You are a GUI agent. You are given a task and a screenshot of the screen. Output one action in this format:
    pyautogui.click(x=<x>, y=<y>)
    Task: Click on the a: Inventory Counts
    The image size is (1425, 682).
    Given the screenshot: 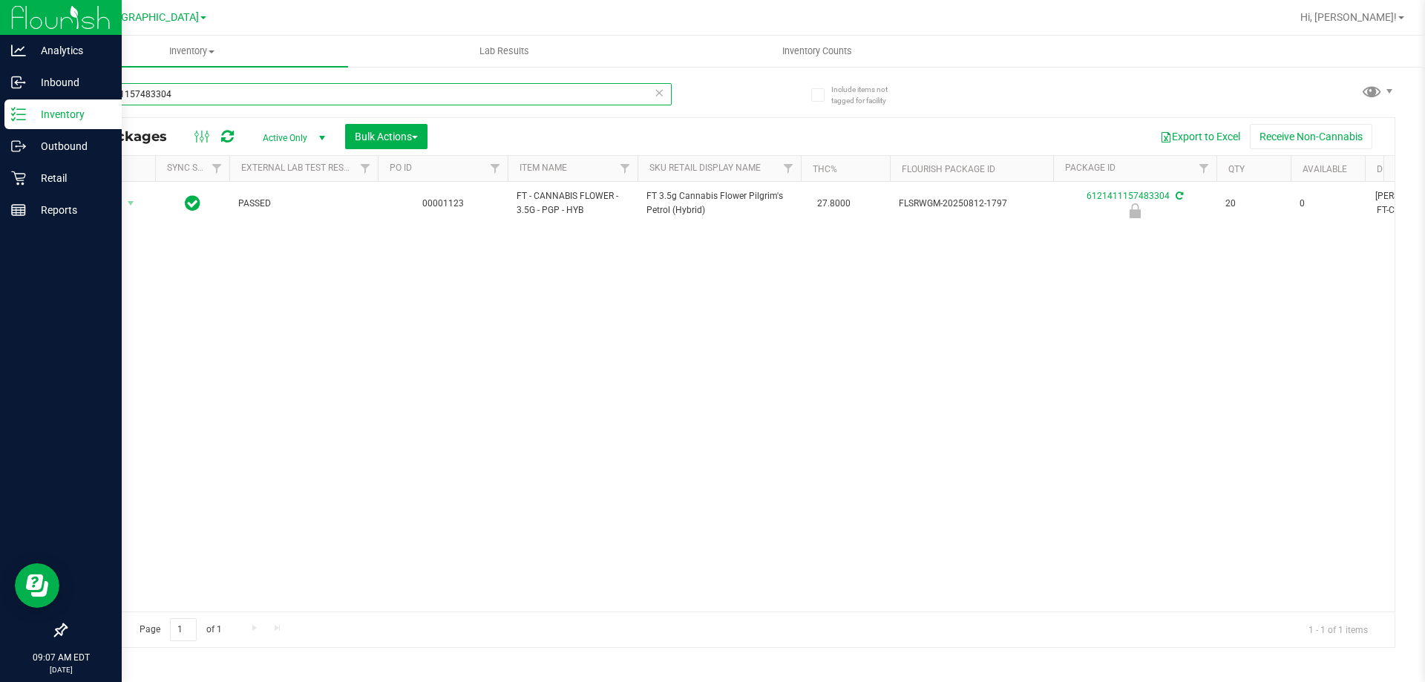 What is the action you would take?
    pyautogui.click(x=816, y=51)
    